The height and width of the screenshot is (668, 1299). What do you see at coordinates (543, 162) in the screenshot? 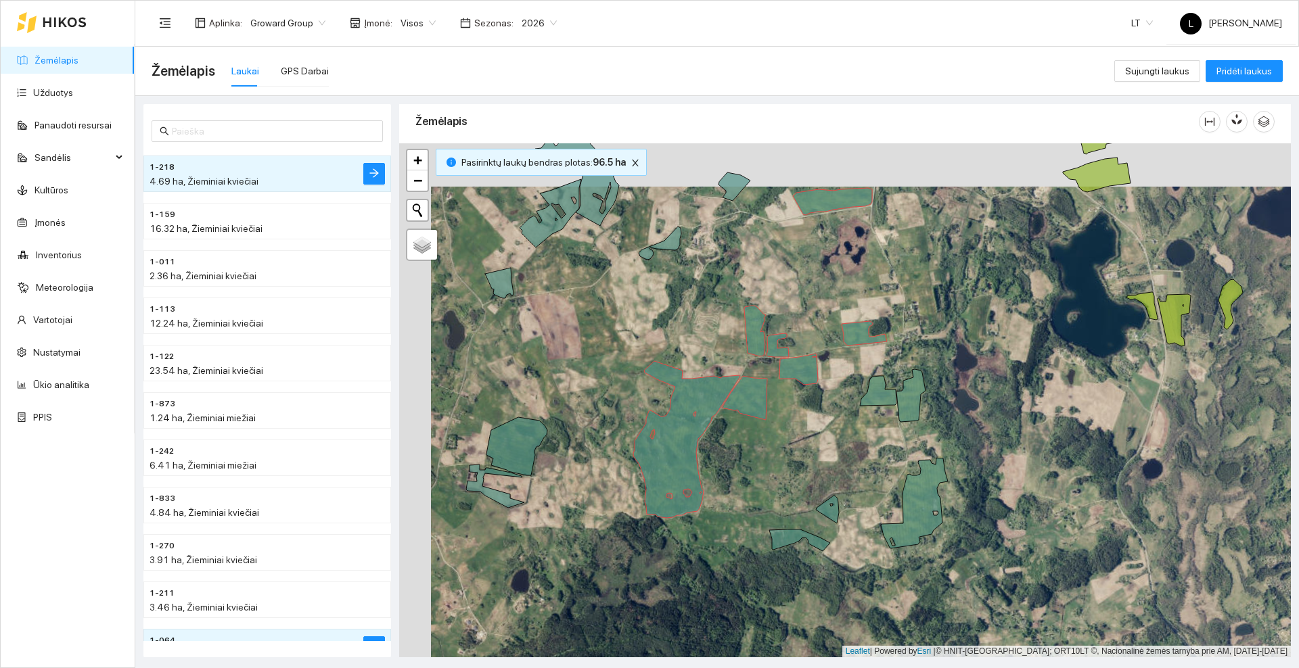
I see `span: Pasirinktų laukų bendras plotas :` at bounding box center [543, 162].